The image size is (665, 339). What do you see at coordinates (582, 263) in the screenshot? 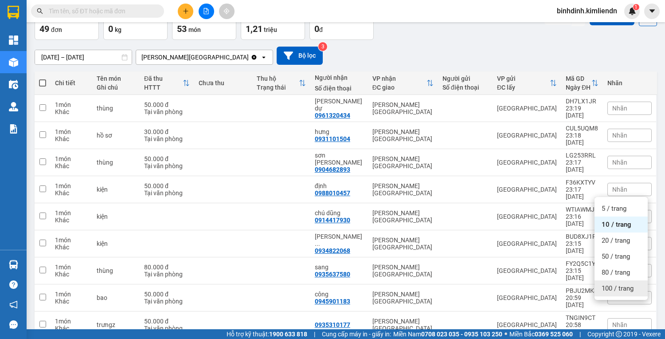
I see `div: FY2Q5C1Y` at bounding box center [582, 263].